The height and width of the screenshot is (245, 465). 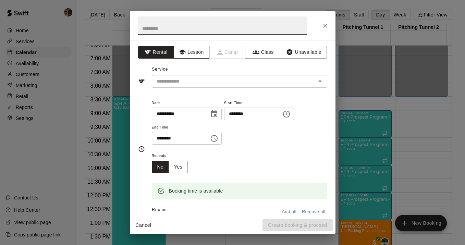 What do you see at coordinates (187, 103) in the screenshot?
I see `span: Date` at bounding box center [187, 103].